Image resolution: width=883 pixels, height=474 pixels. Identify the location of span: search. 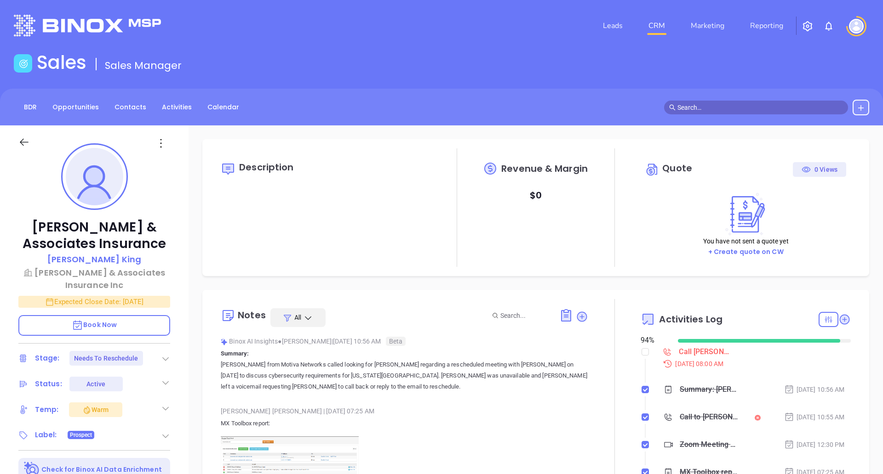
(672, 108).